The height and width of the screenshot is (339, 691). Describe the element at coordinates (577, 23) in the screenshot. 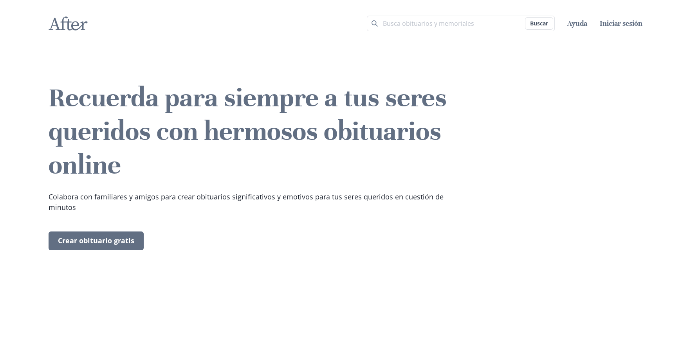

I see `a: Ayuda` at that location.